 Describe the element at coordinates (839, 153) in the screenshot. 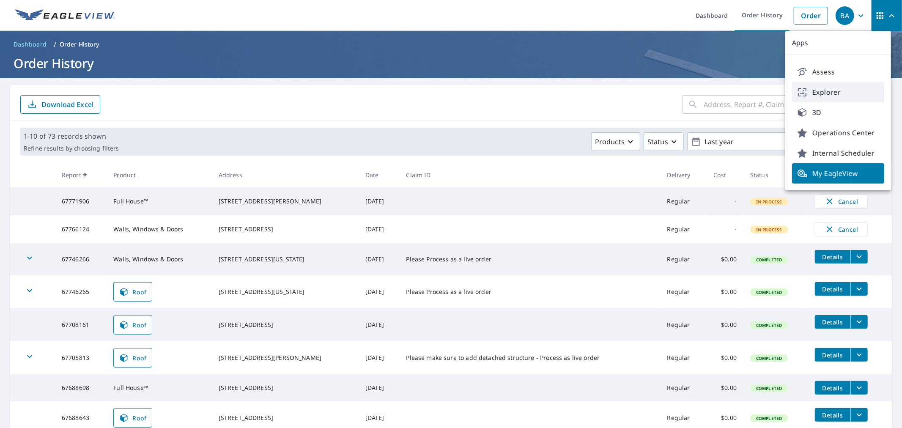

I see `span: Internal Scheduler` at that location.